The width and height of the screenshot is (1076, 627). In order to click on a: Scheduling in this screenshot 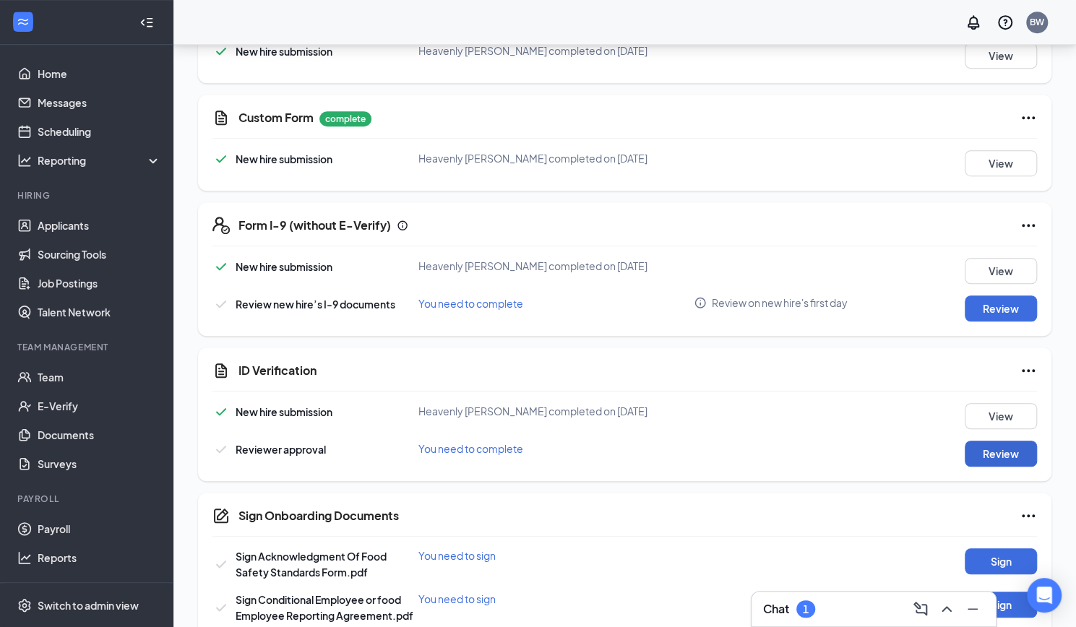, I will do `click(99, 132)`.